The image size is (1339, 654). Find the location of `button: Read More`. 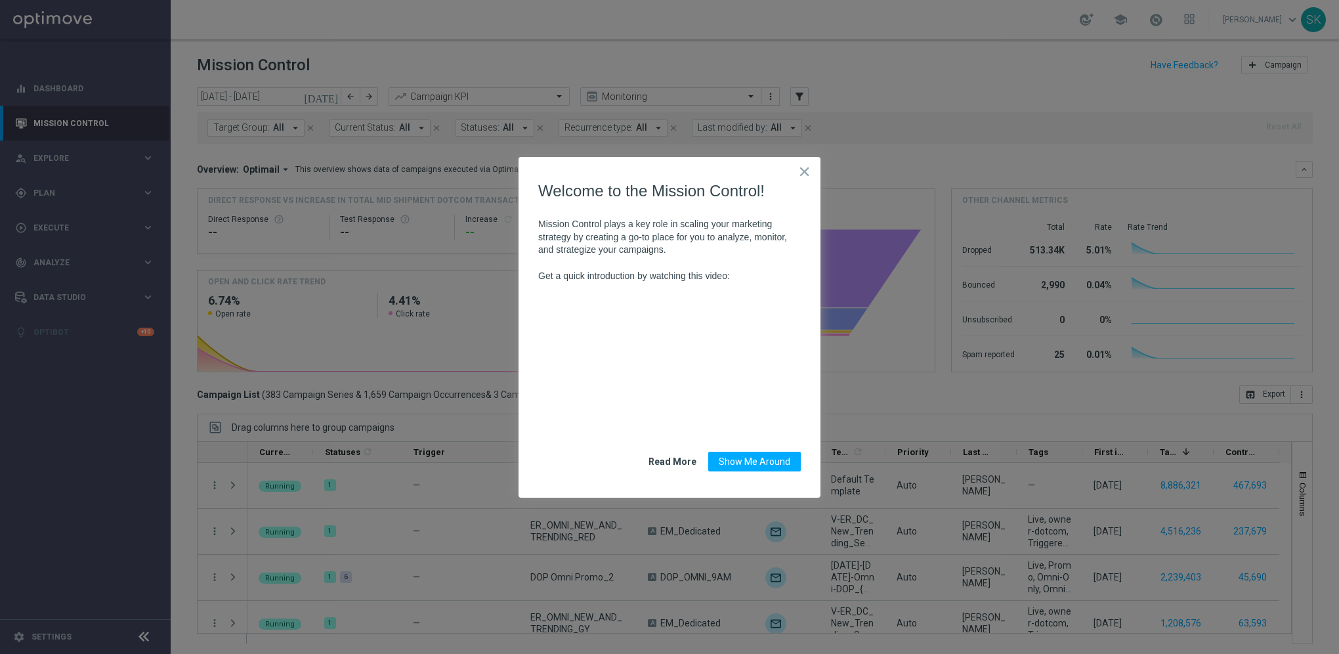

button: Read More is located at coordinates (672, 461).